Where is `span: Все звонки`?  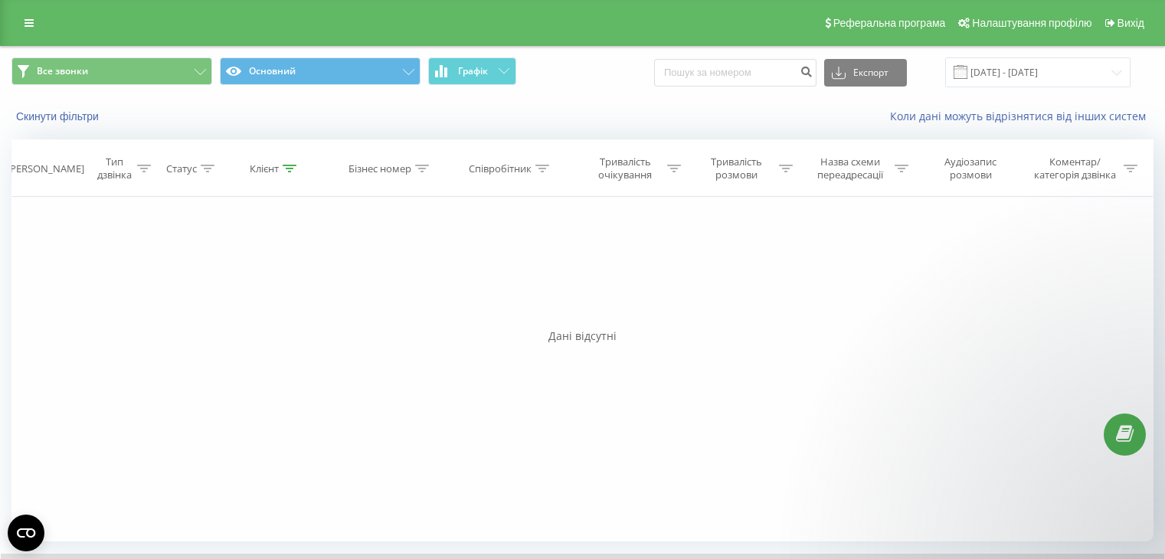 span: Все звонки is located at coordinates (62, 71).